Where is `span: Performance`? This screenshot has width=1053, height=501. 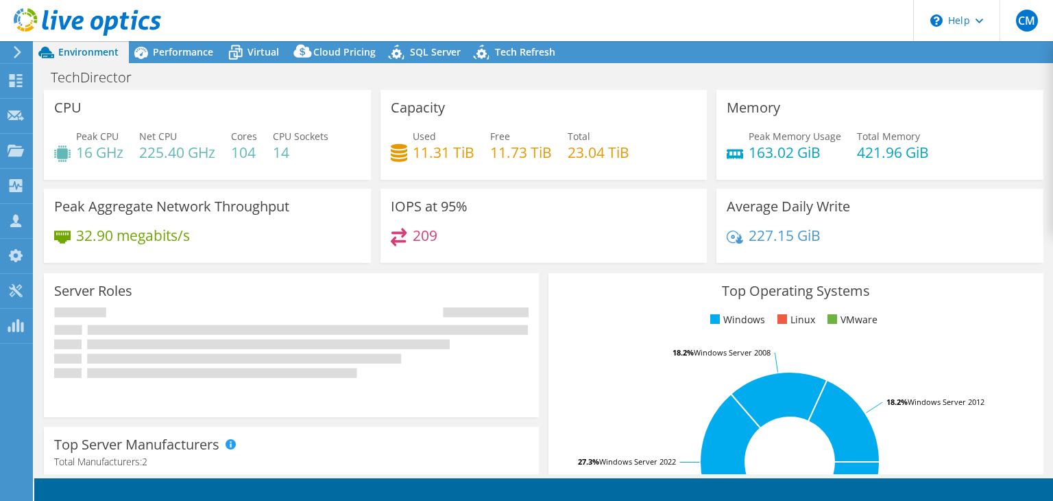 span: Performance is located at coordinates (183, 51).